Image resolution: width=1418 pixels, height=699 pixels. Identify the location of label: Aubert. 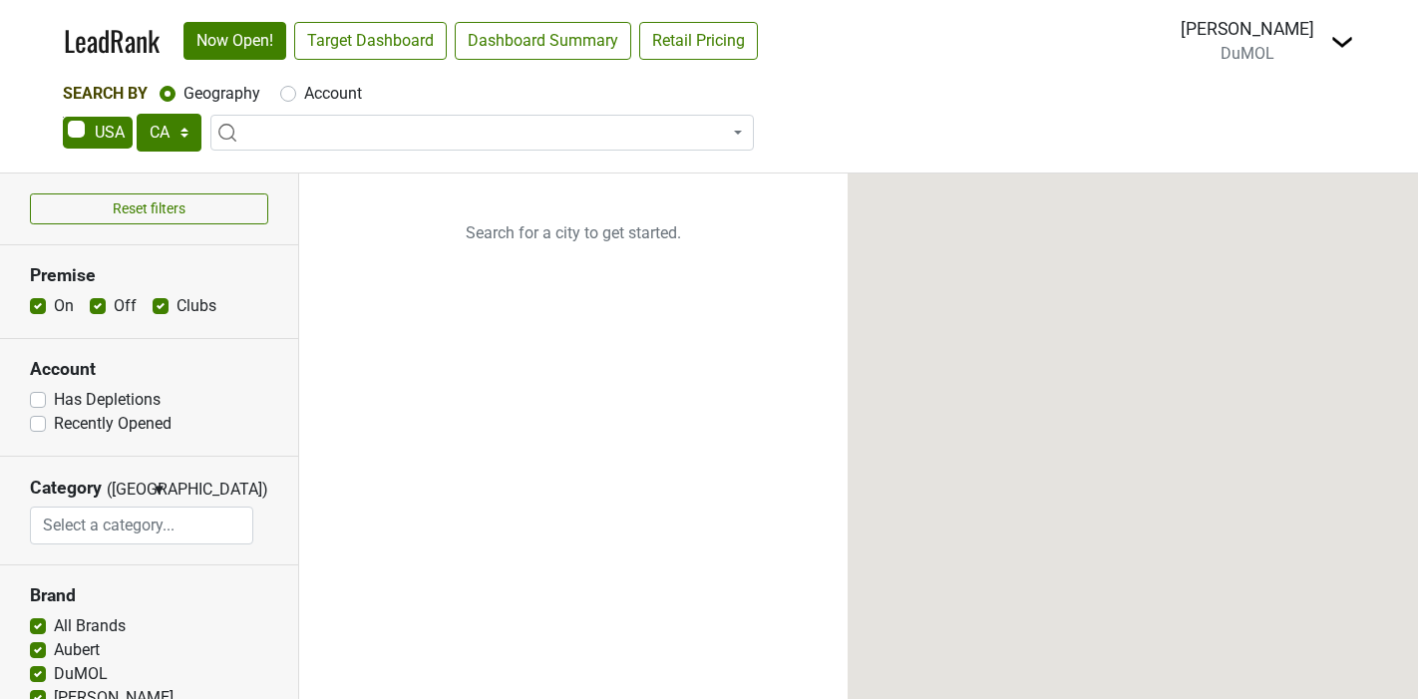
(77, 650).